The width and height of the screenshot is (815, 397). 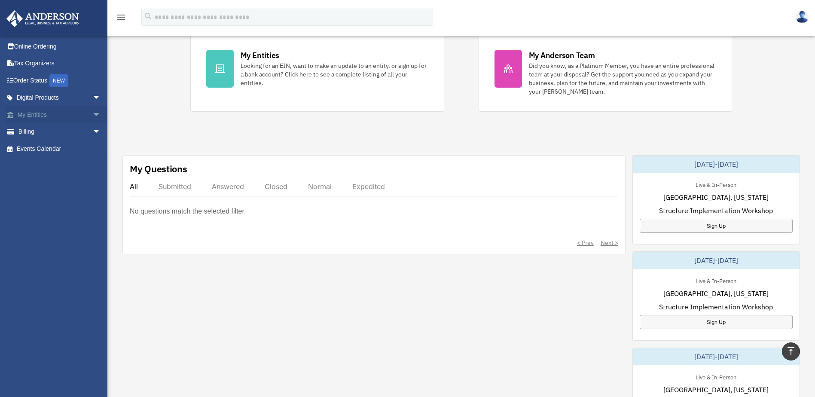 What do you see at coordinates (334, 74) in the screenshot?
I see `div: Looking for an EIN, want to make an update to an entity, or sign up for a bank account? Click her...` at bounding box center [334, 74].